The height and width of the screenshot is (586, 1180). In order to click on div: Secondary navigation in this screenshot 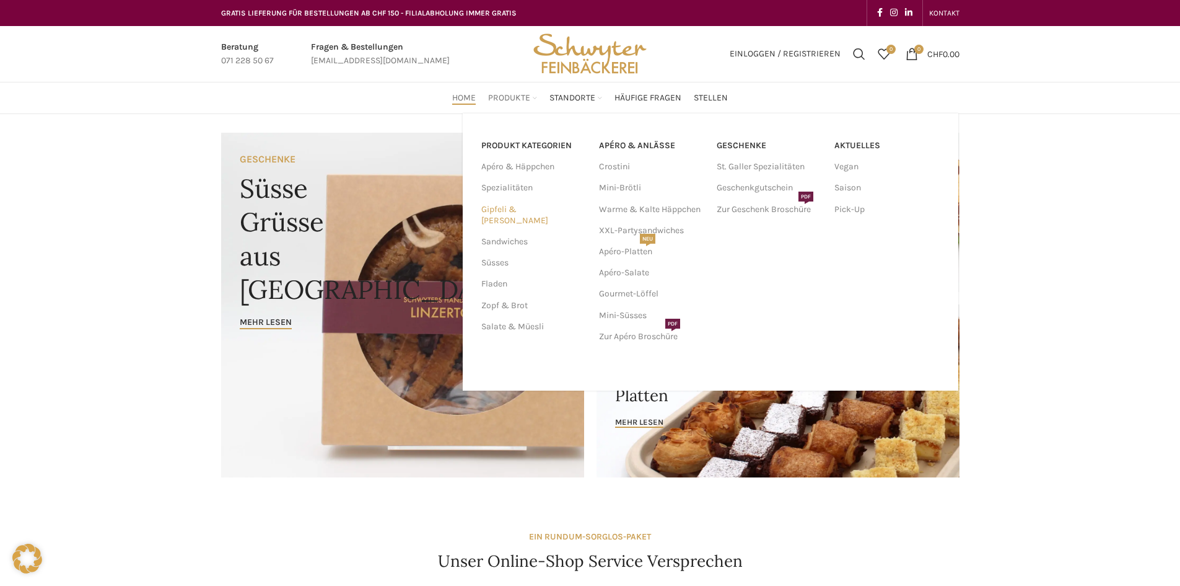, I will do `click(944, 13)`.